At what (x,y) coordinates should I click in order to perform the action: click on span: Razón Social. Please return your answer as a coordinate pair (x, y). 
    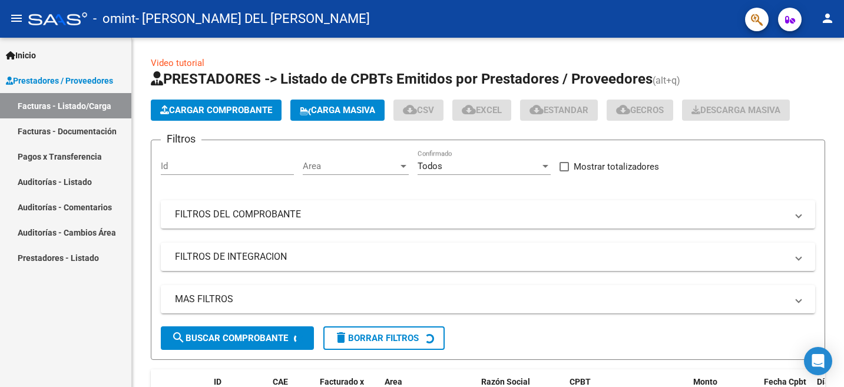
    Looking at the image, I should click on (505, 381).